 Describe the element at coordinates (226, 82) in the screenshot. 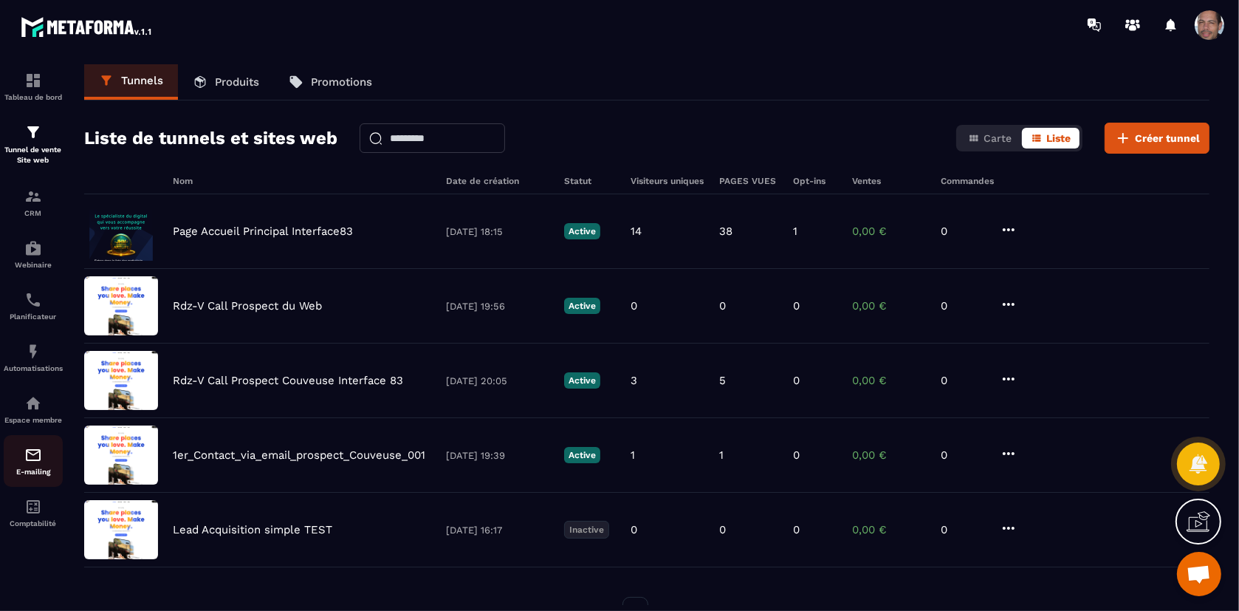

I see `a: Produits` at that location.